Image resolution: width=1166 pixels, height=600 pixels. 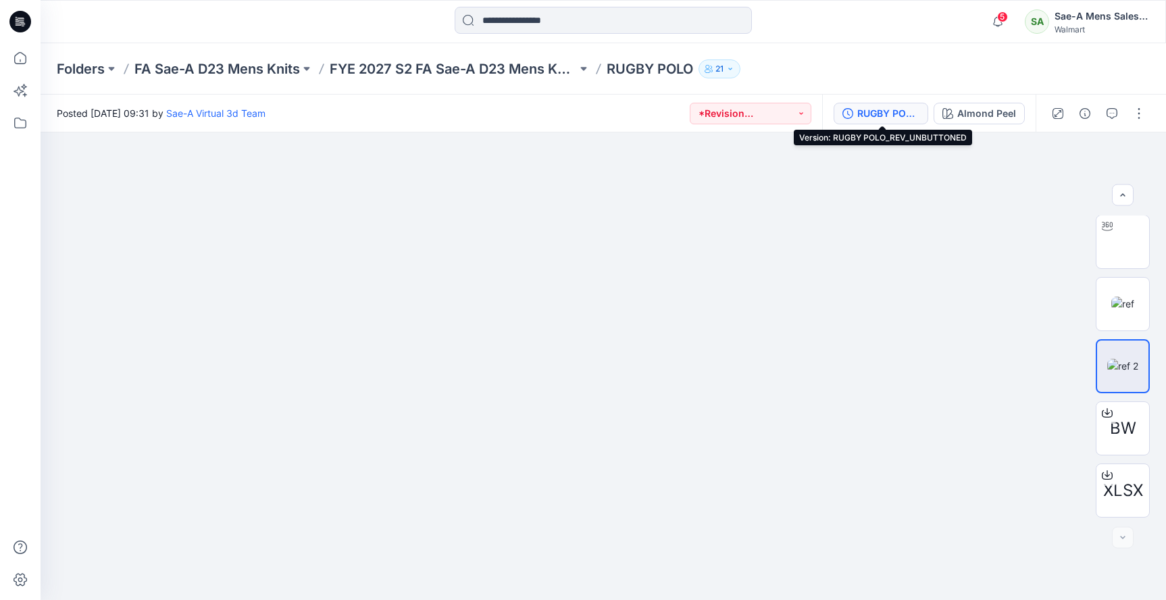 What do you see at coordinates (217, 69) in the screenshot?
I see `a: FA Sae-A D23 Mens Knits` at bounding box center [217, 69].